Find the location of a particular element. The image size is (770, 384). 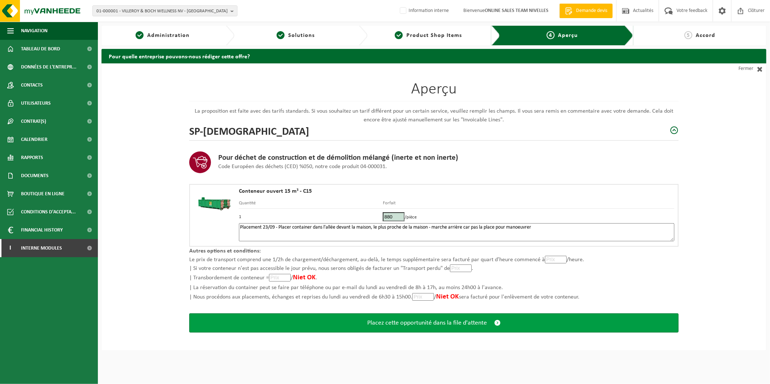

span: I is located at coordinates (11, 248).